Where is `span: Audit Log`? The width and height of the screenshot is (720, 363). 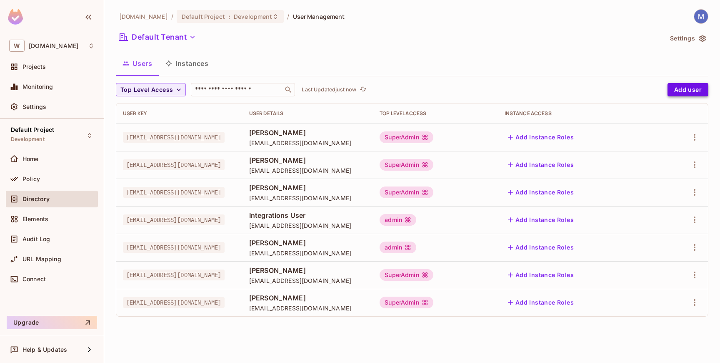
span: Audit Log is located at coordinates (36, 239).